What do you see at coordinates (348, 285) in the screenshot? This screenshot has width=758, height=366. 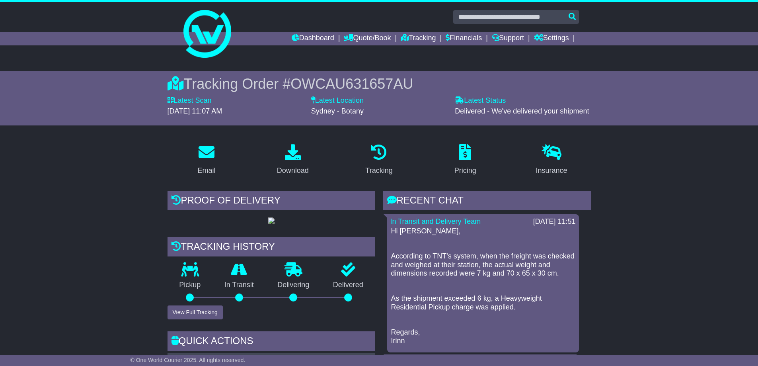 I see `p: Delivered` at bounding box center [348, 285].